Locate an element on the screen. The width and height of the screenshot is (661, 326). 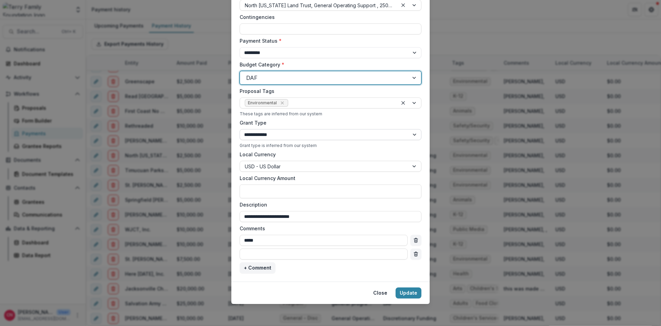
label: Proposal Tags is located at coordinates (329, 91).